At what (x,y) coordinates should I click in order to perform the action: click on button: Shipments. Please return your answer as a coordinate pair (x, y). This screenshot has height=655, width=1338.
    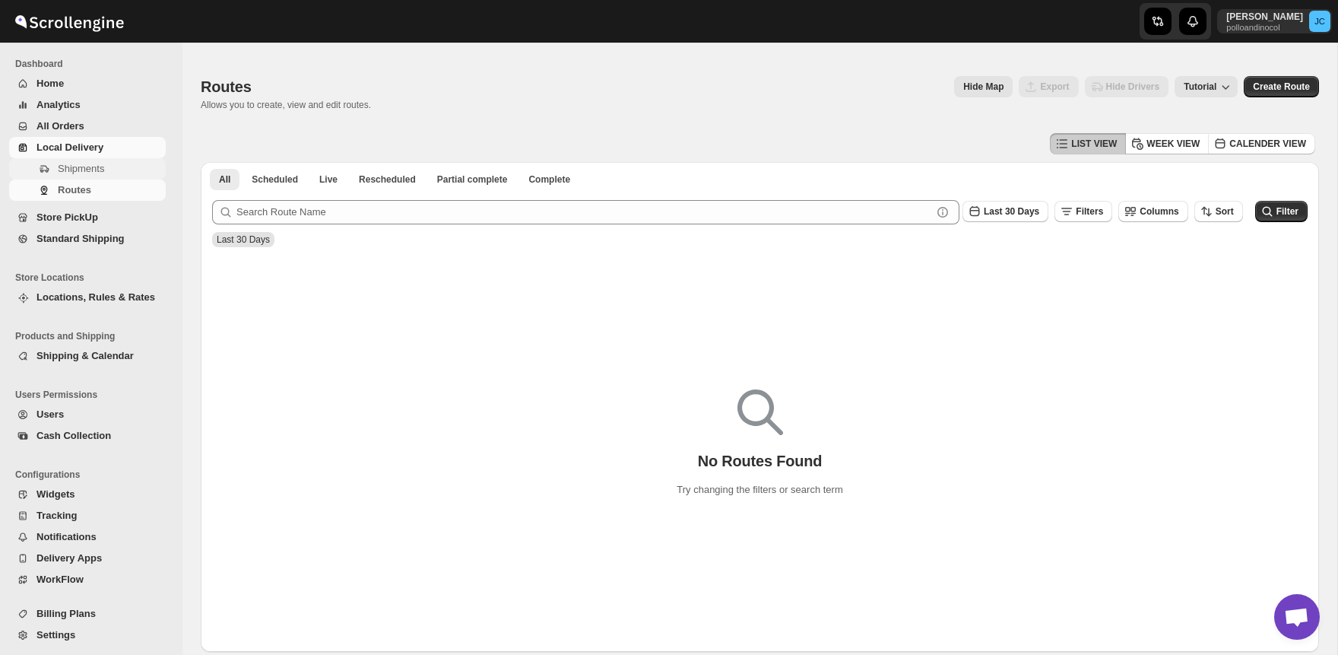
    Looking at the image, I should click on (87, 169).